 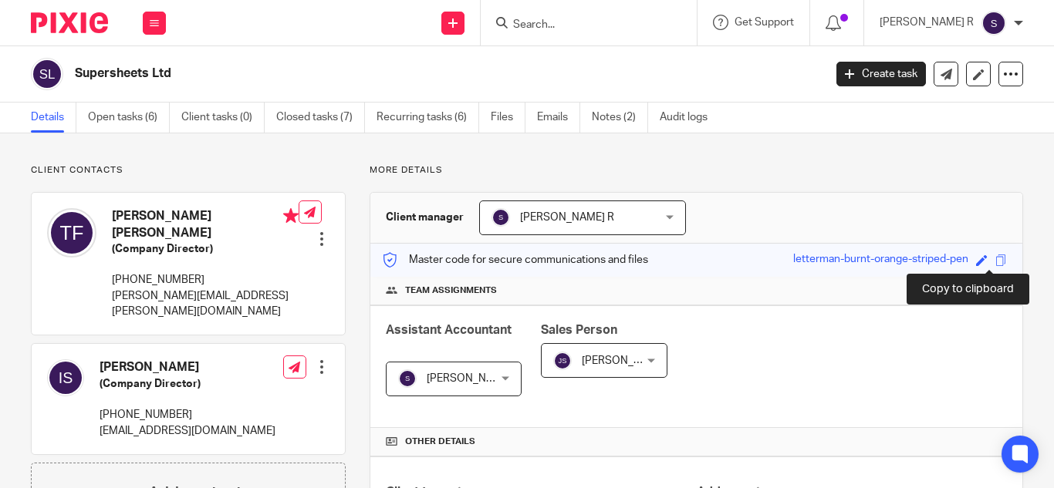 I want to click on span: Other details, so click(x=440, y=442).